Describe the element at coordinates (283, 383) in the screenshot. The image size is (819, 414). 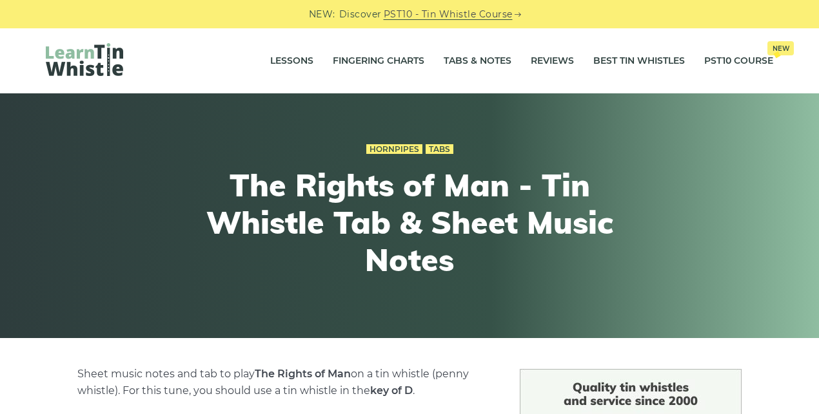
I see `p: Sheet music notes and tab to play on a tin whistle (penny whistle). For this tune, you should use...` at that location.